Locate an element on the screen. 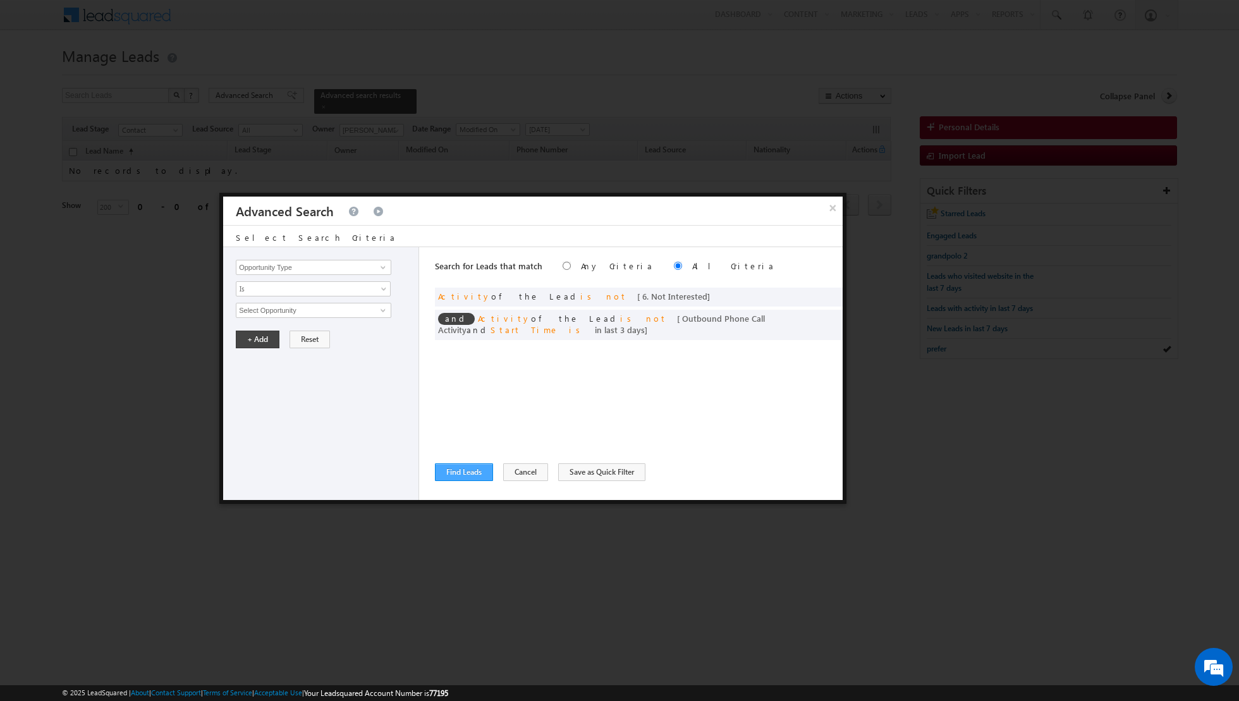 The height and width of the screenshot is (701, 1239). button: Cancel is located at coordinates (525, 472).